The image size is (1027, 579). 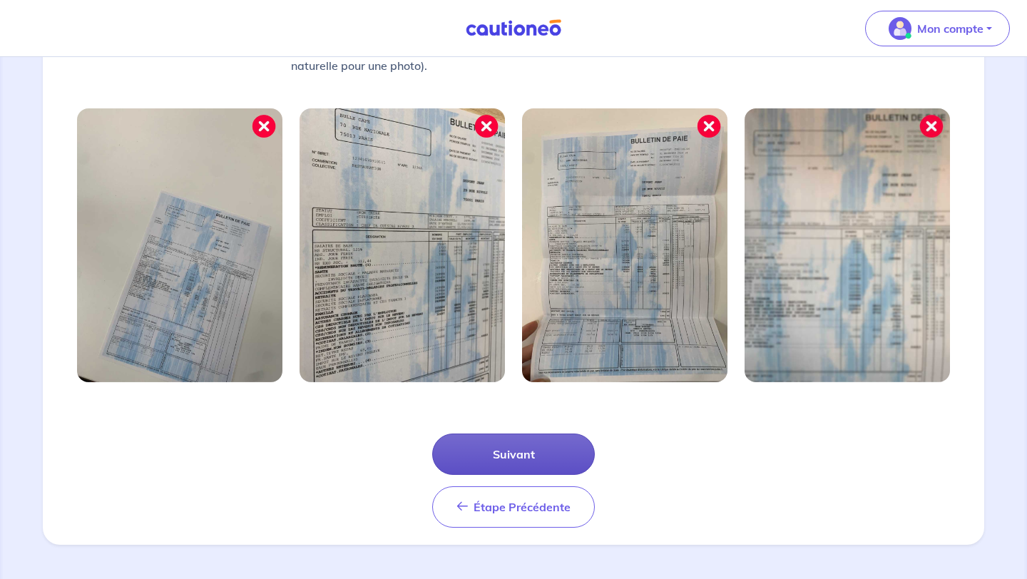 I want to click on img: Image mal cadrée 4, so click(x=847, y=245).